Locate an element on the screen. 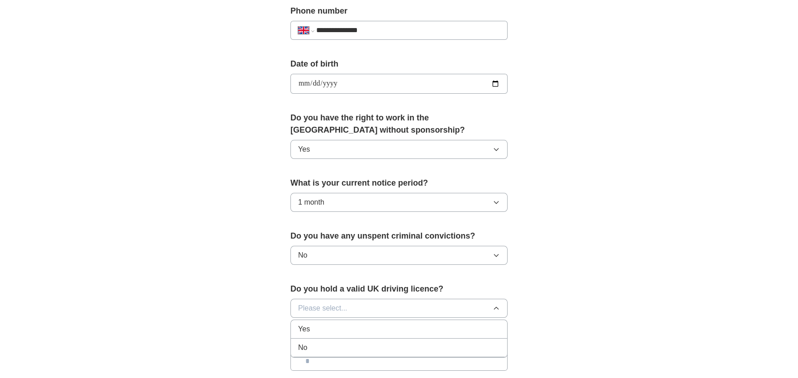 Image resolution: width=798 pixels, height=378 pixels. span: Please select... is located at coordinates (323, 308).